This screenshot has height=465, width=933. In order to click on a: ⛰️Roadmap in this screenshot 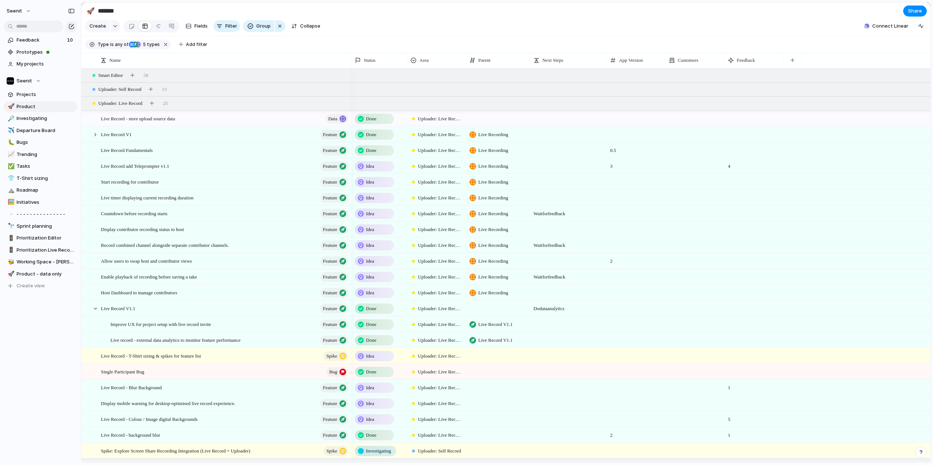, I will do `click(40, 190)`.